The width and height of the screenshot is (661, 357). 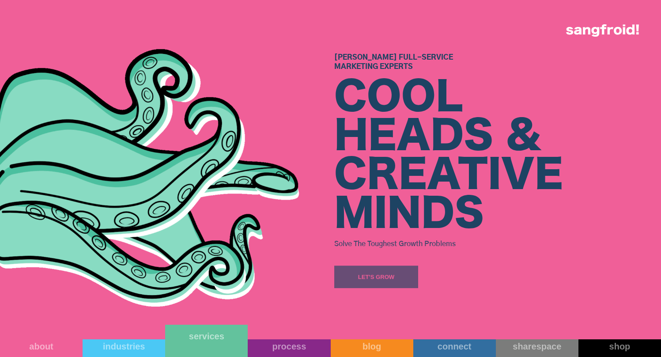 I want to click on div: blog, so click(x=372, y=346).